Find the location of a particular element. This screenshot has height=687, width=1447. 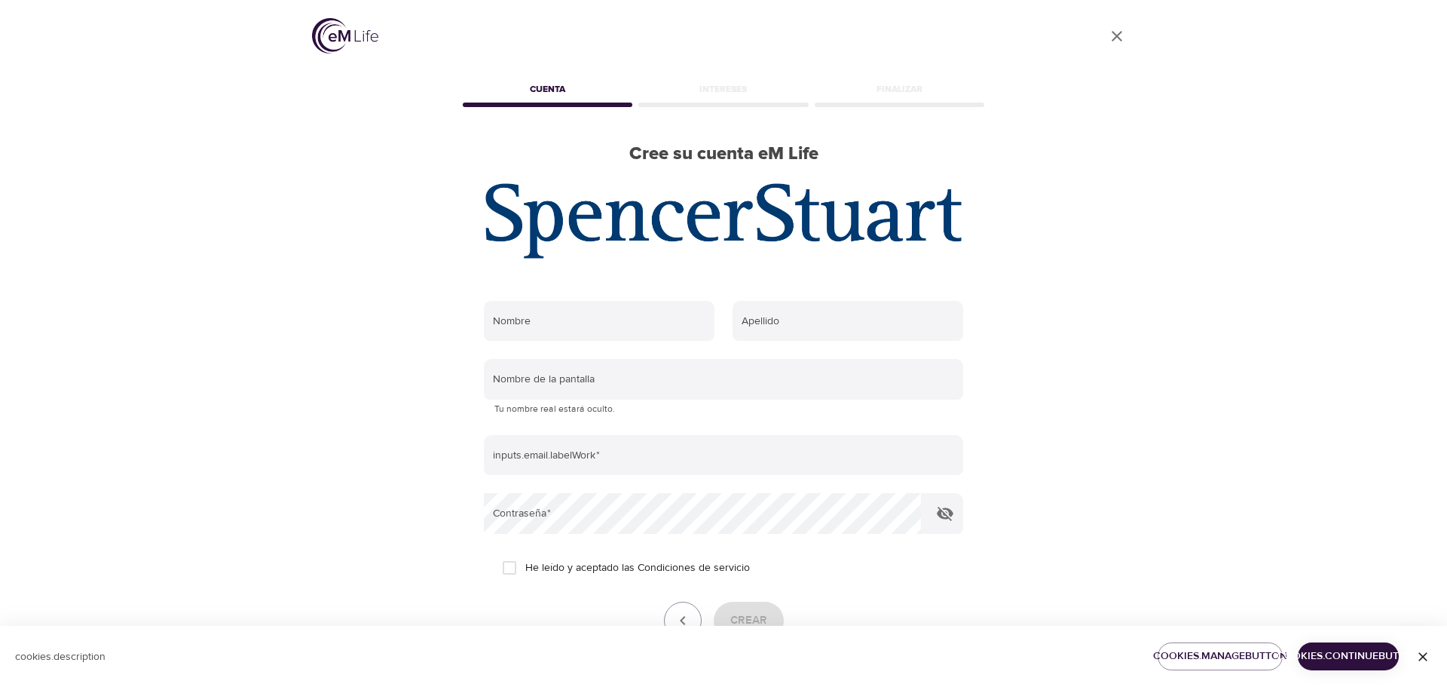

span: He leído y aceptado las is located at coordinates (638, 568).